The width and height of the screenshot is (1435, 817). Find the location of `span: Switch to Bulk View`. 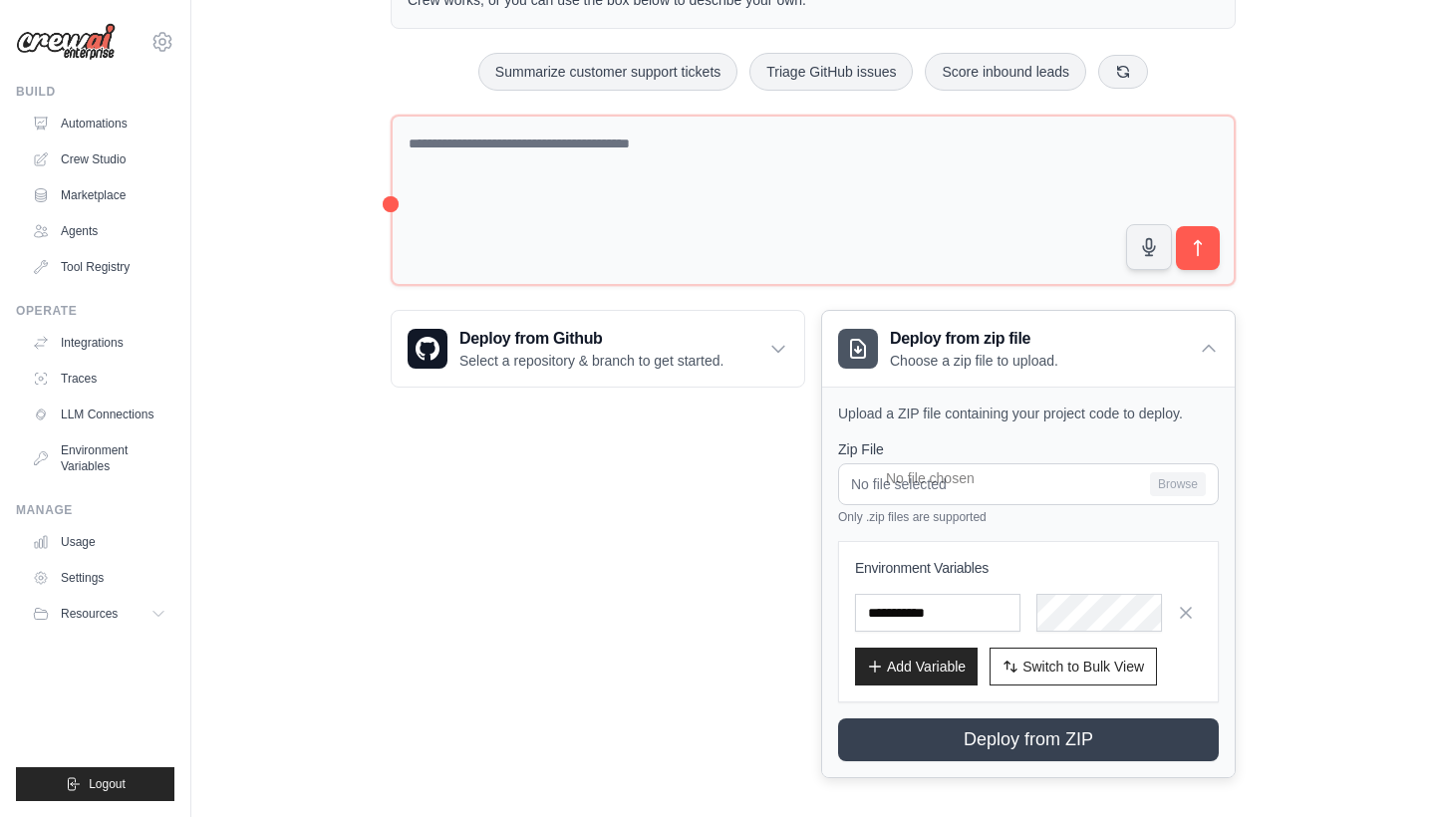

span: Switch to Bulk View is located at coordinates (1084, 667).